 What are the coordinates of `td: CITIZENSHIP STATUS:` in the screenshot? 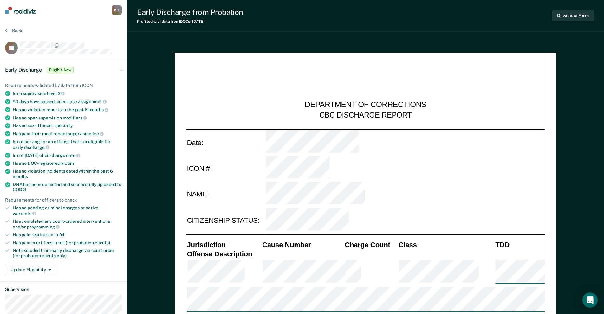 It's located at (226, 221).